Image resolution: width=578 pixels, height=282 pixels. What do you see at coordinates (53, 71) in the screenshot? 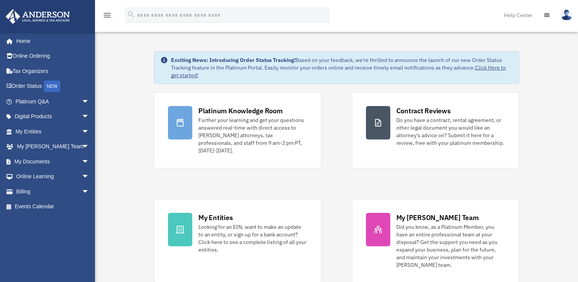
I see `a: Tax Organizers` at bounding box center [53, 71].